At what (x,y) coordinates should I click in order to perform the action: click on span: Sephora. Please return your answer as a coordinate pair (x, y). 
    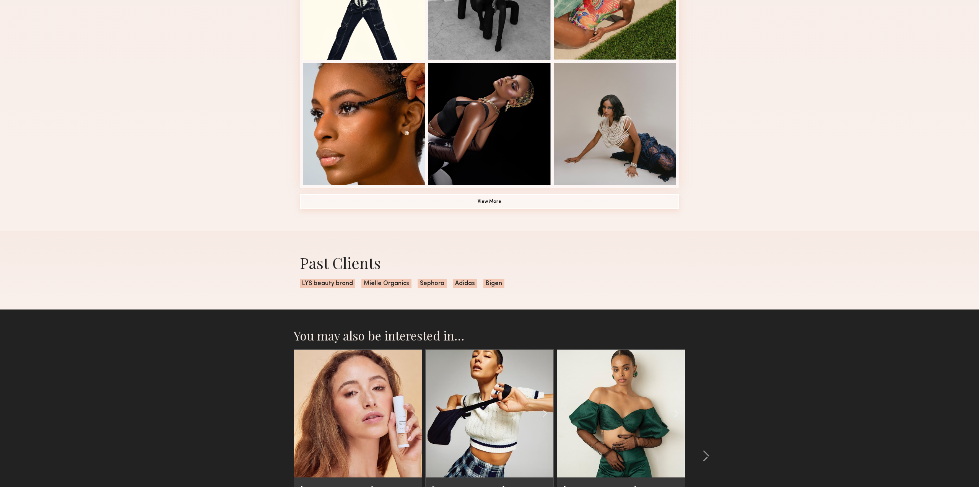
    Looking at the image, I should click on (432, 283).